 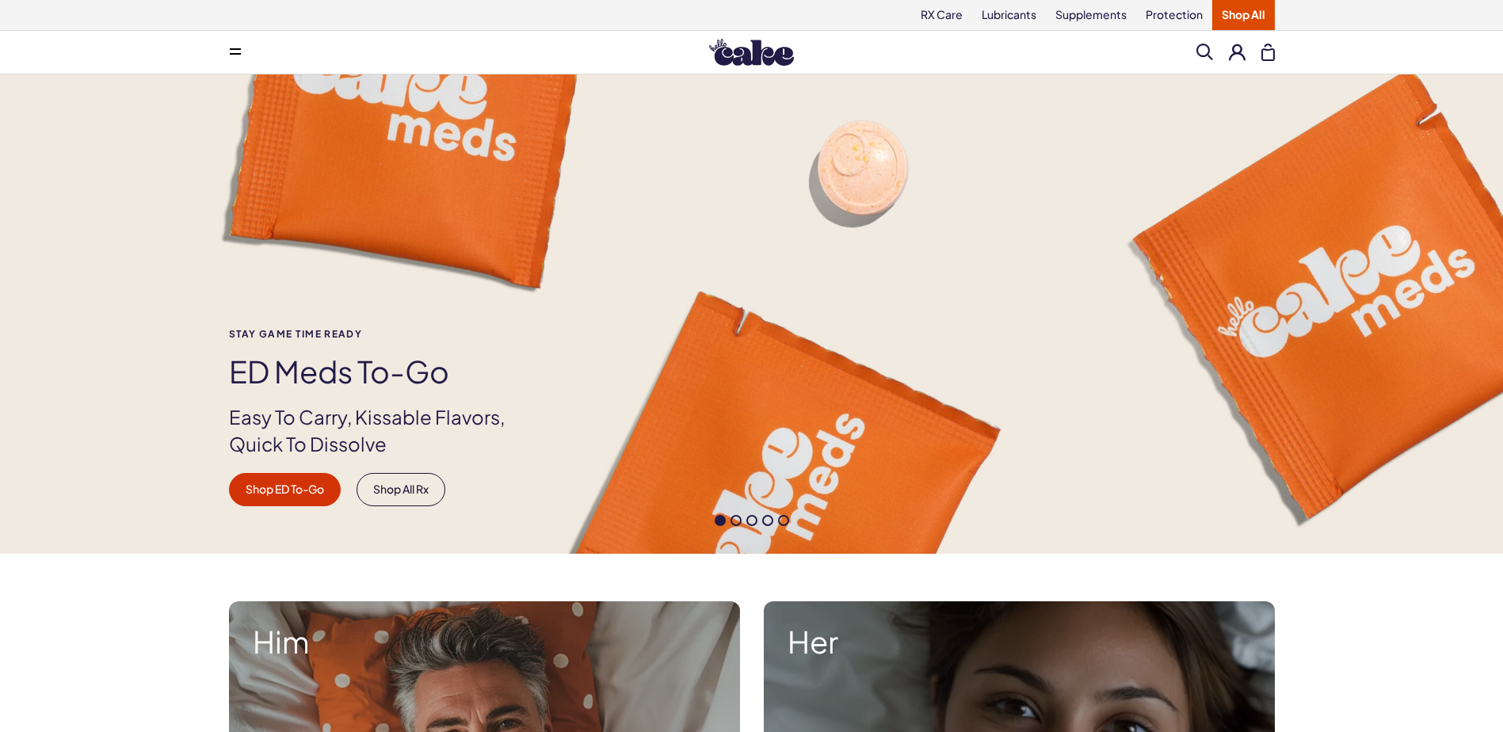 I want to click on strong: Her, so click(x=1019, y=642).